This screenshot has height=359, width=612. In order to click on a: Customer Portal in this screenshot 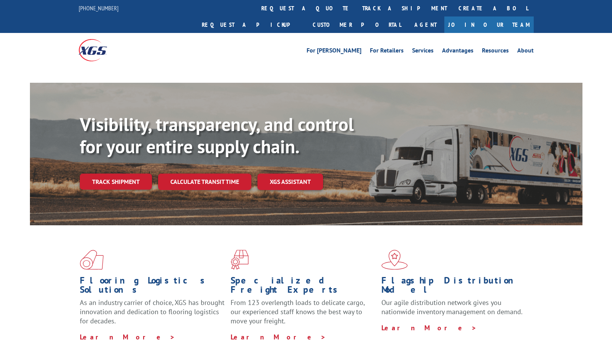, I will do `click(357, 25)`.